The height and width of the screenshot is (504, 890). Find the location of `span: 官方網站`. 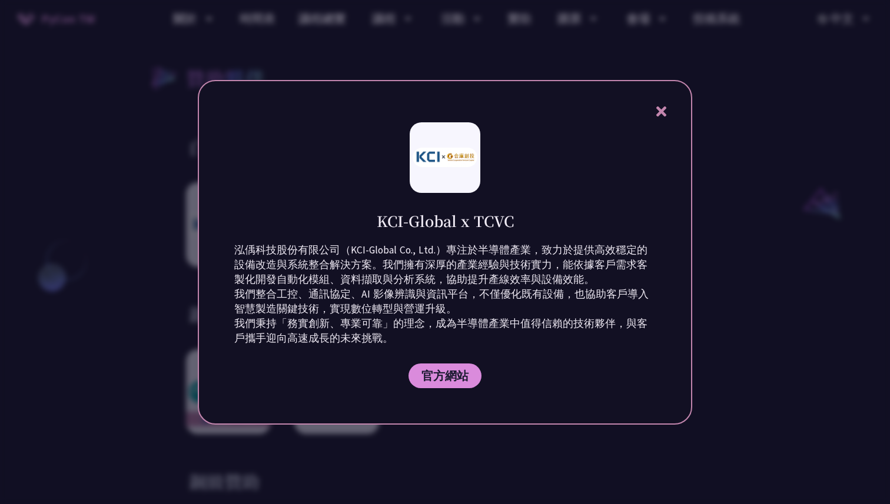

span: 官方網站 is located at coordinates (445, 375).